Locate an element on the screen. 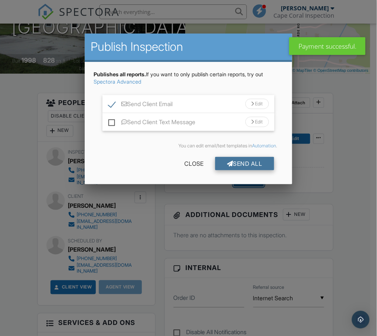  div: Payment successful. is located at coordinates (327, 46).